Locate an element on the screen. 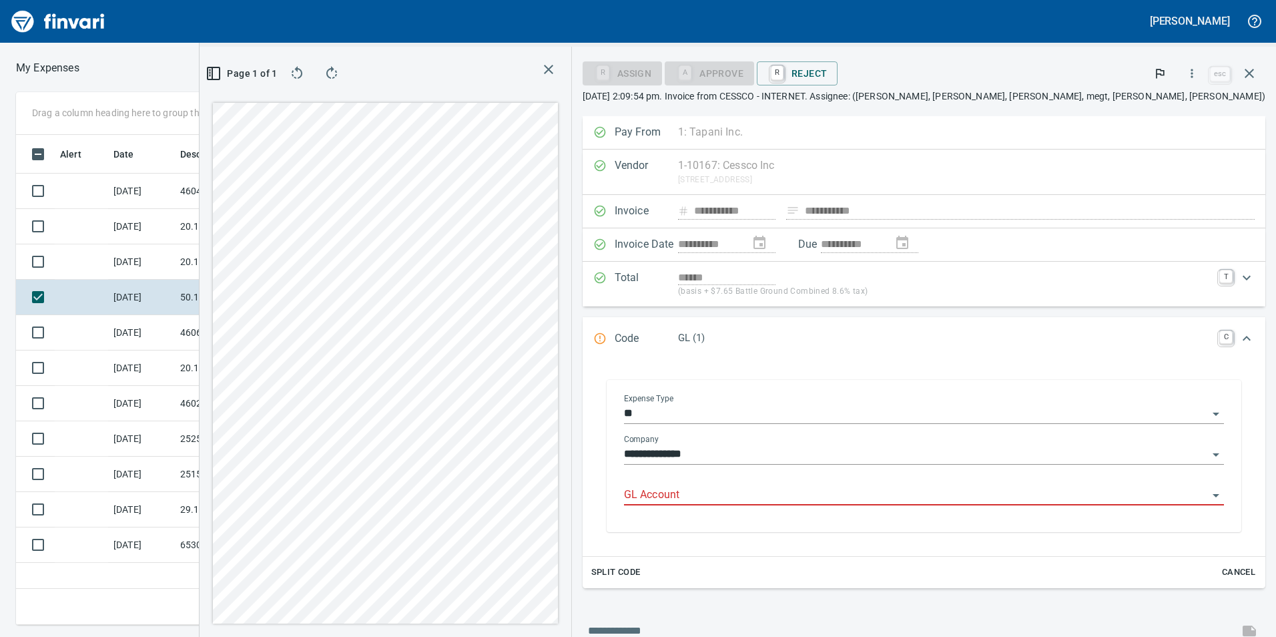 This screenshot has height=637, width=1276. p: GL (1) is located at coordinates (944, 338).